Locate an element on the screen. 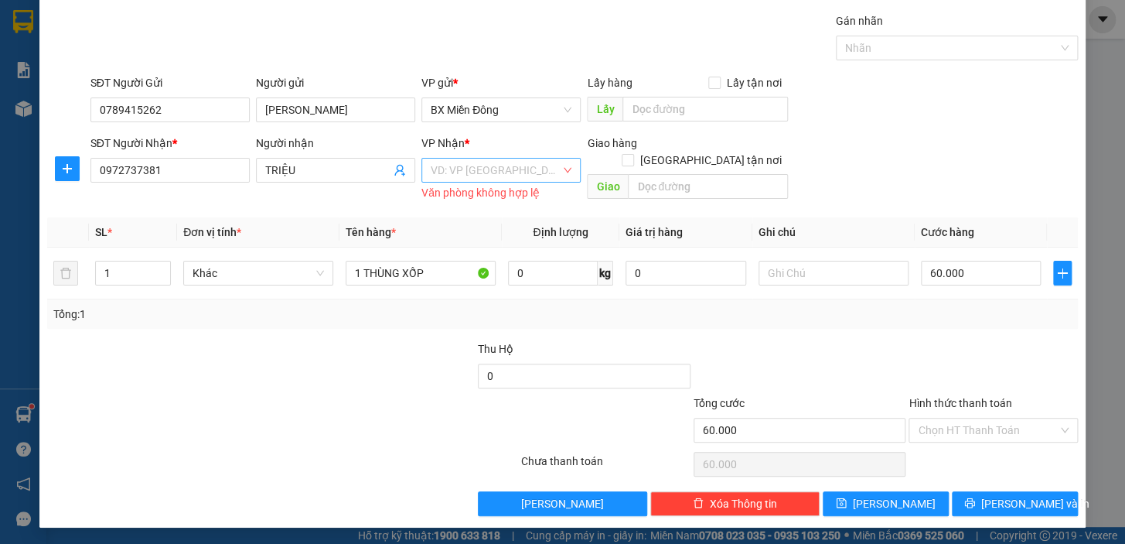  input: 0 is located at coordinates (686, 273).